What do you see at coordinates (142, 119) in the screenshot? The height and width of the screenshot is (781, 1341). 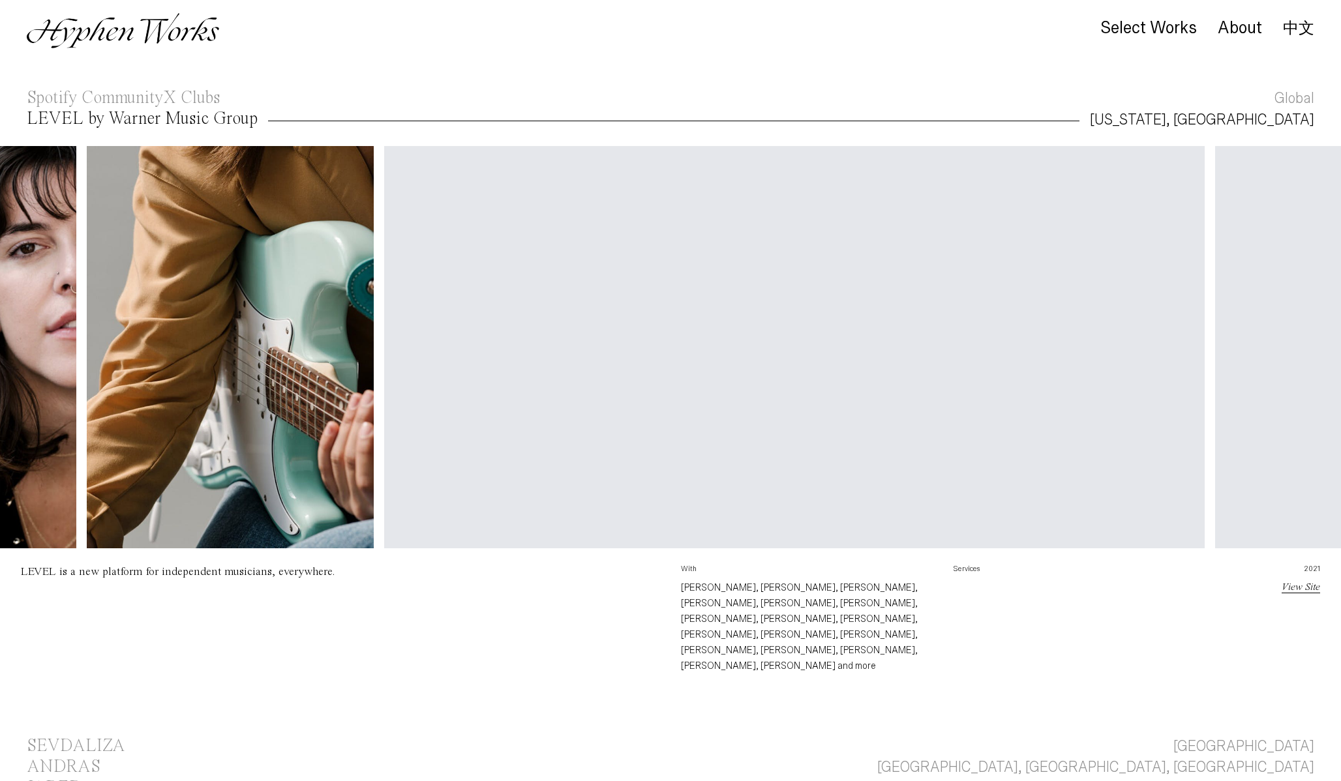 I see `div: LEVEL by Warner Music Group` at bounding box center [142, 119].